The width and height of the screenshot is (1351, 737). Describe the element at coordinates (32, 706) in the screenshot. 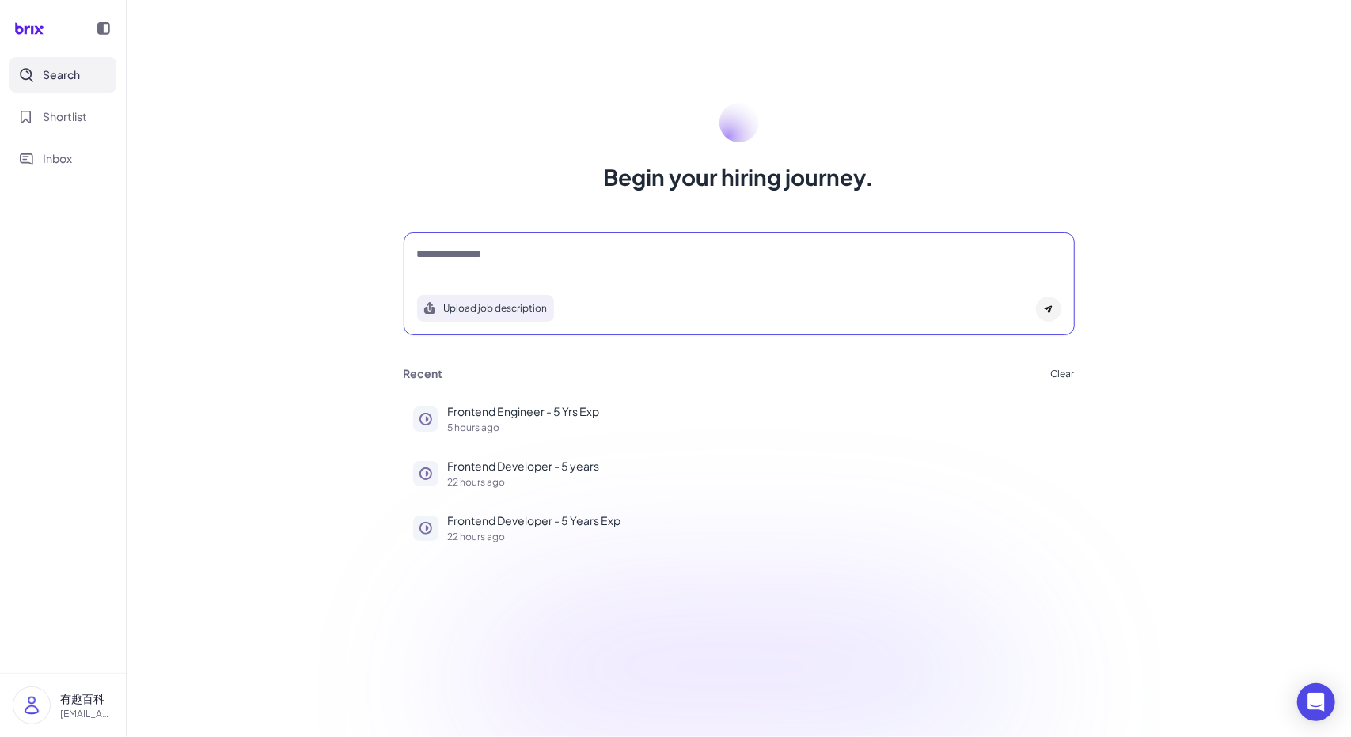

I see `img: user_logo.png` at that location.